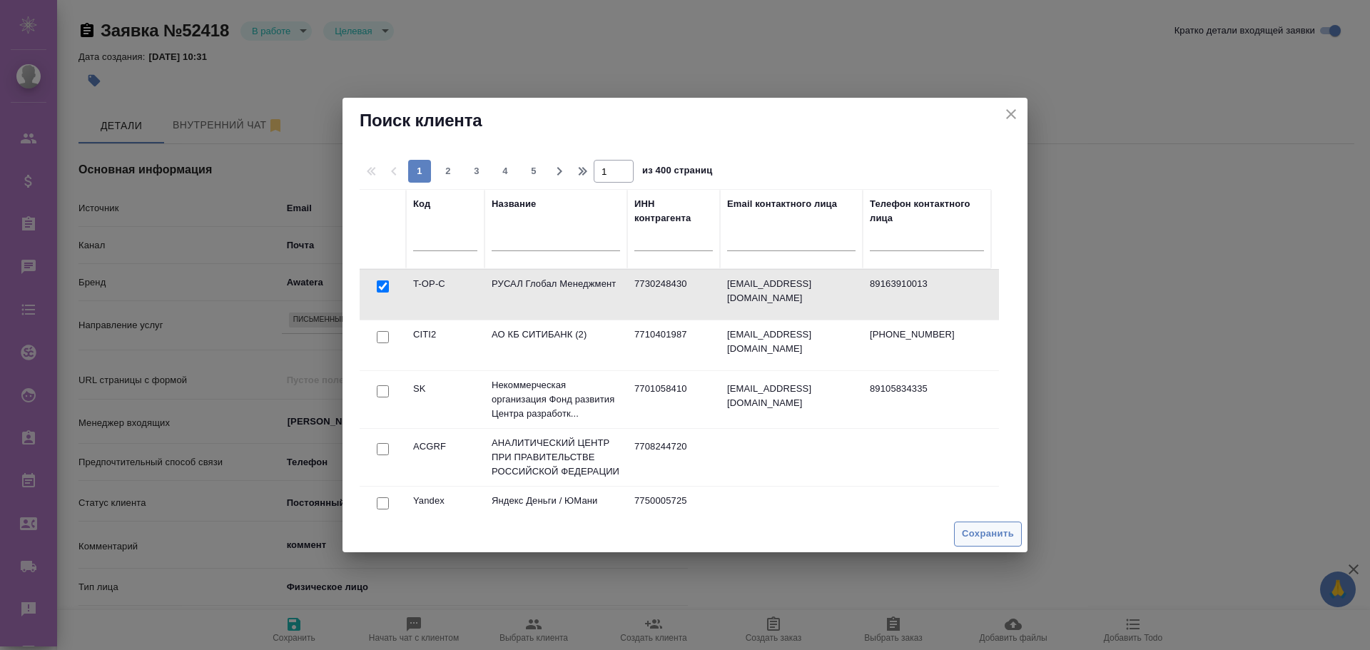 This screenshot has height=650, width=1370. I want to click on td: 7730248430, so click(674, 295).